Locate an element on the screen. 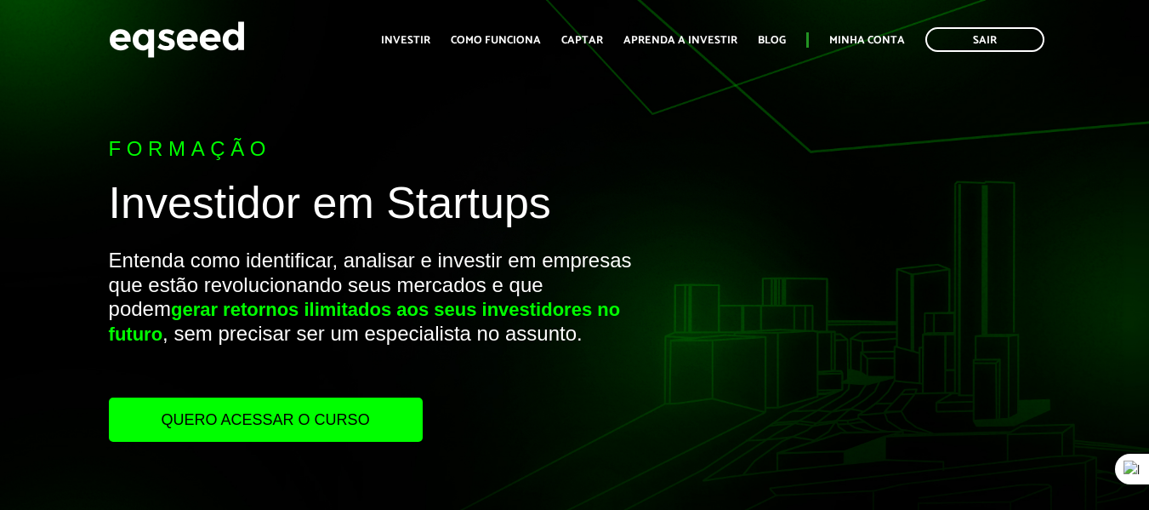  a: Captar is located at coordinates (582, 40).